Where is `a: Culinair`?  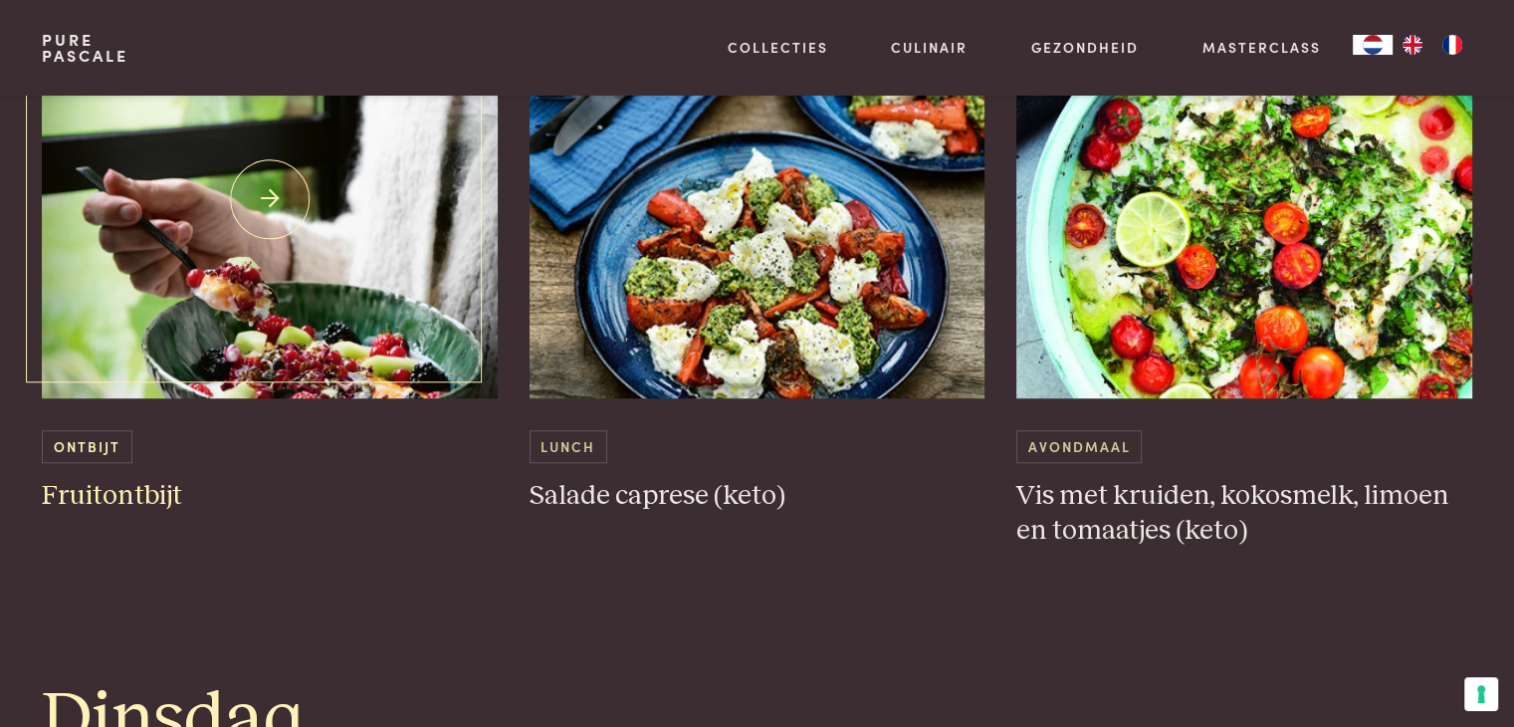 a: Culinair is located at coordinates (929, 47).